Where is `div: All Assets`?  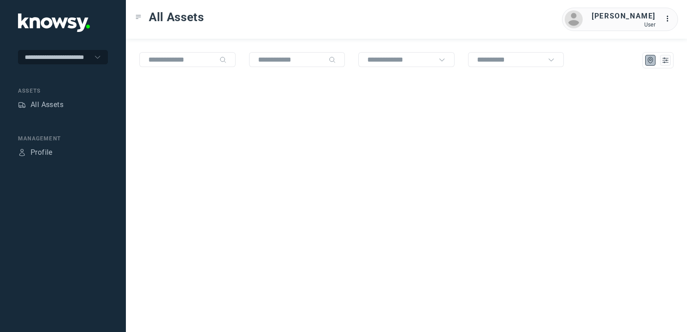
div: All Assets is located at coordinates (47, 105).